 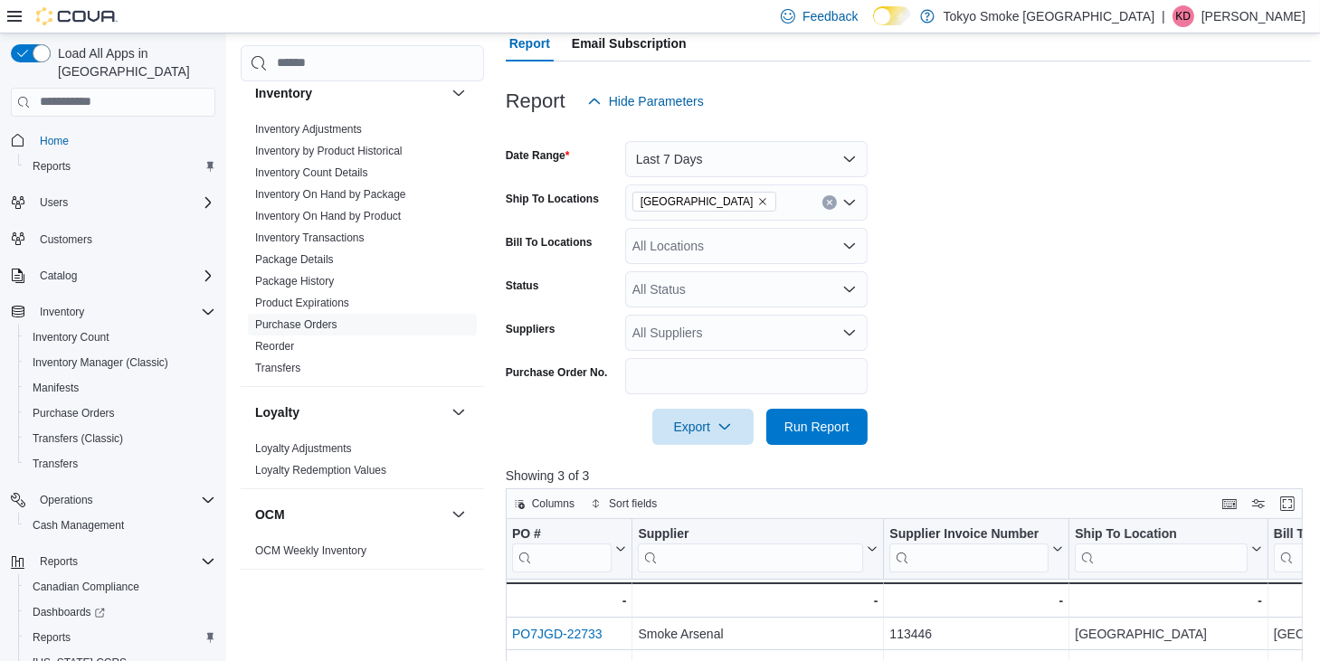 I want to click on span: Inventory, so click(x=62, y=312).